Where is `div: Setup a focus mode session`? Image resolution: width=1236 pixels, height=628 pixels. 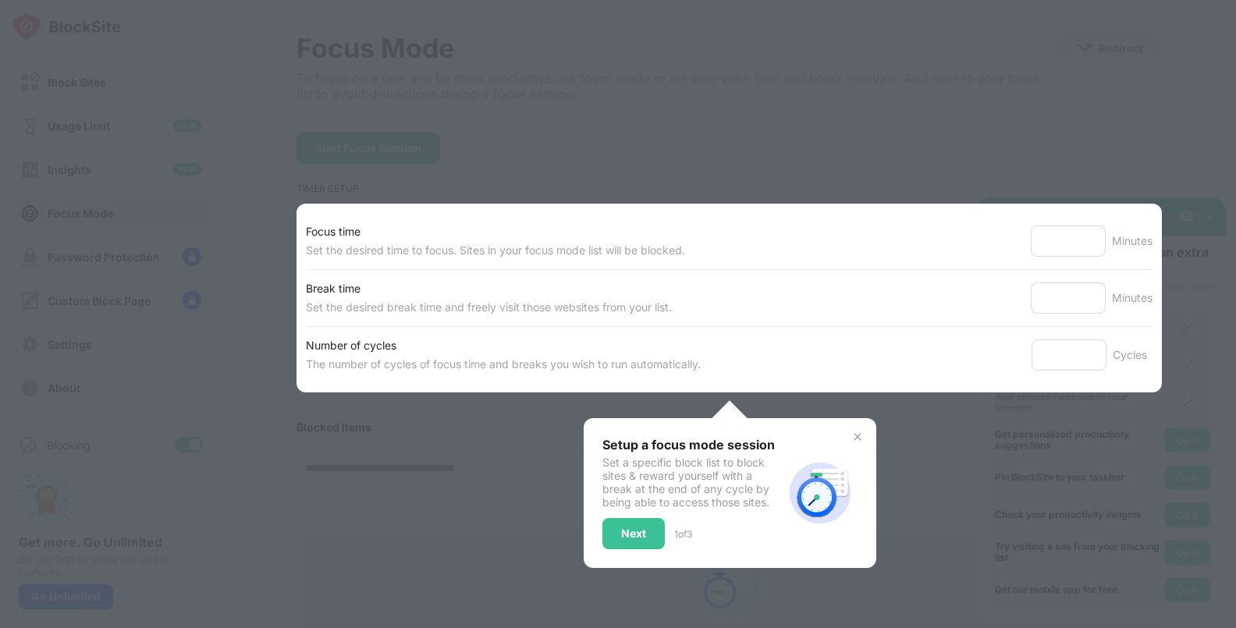
div: Setup a focus mode session is located at coordinates (692, 445).